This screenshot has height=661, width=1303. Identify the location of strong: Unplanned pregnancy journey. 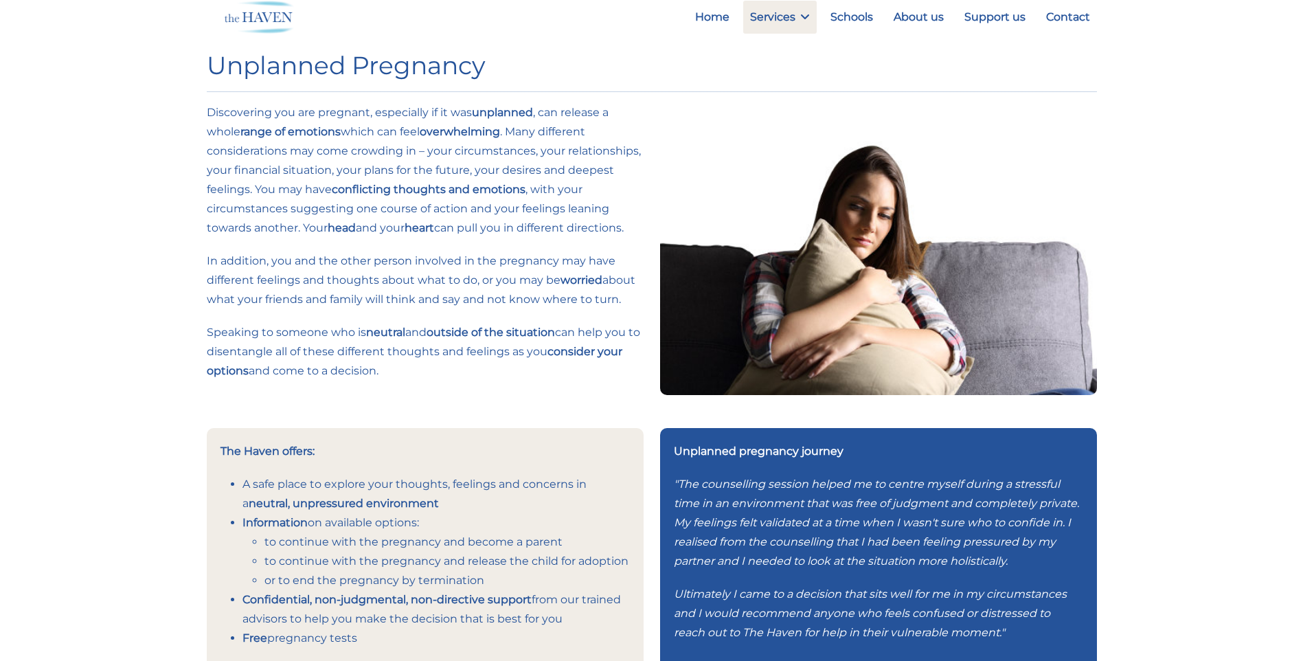
(758, 450).